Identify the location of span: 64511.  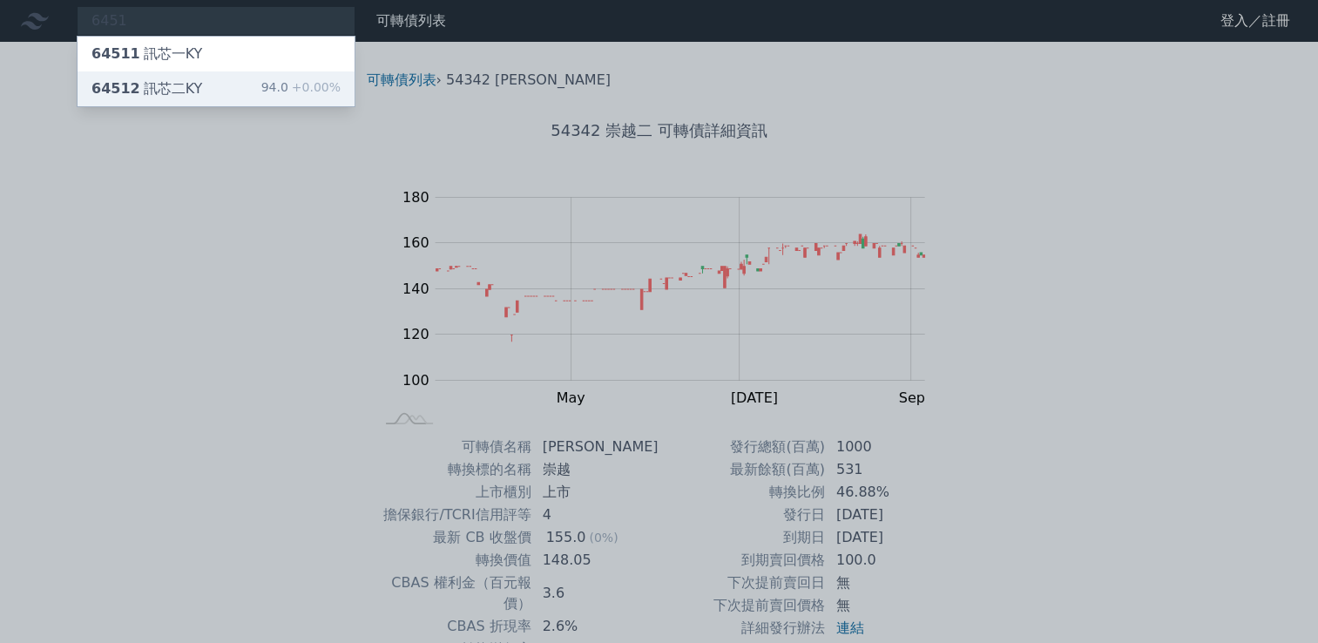
(116, 53).